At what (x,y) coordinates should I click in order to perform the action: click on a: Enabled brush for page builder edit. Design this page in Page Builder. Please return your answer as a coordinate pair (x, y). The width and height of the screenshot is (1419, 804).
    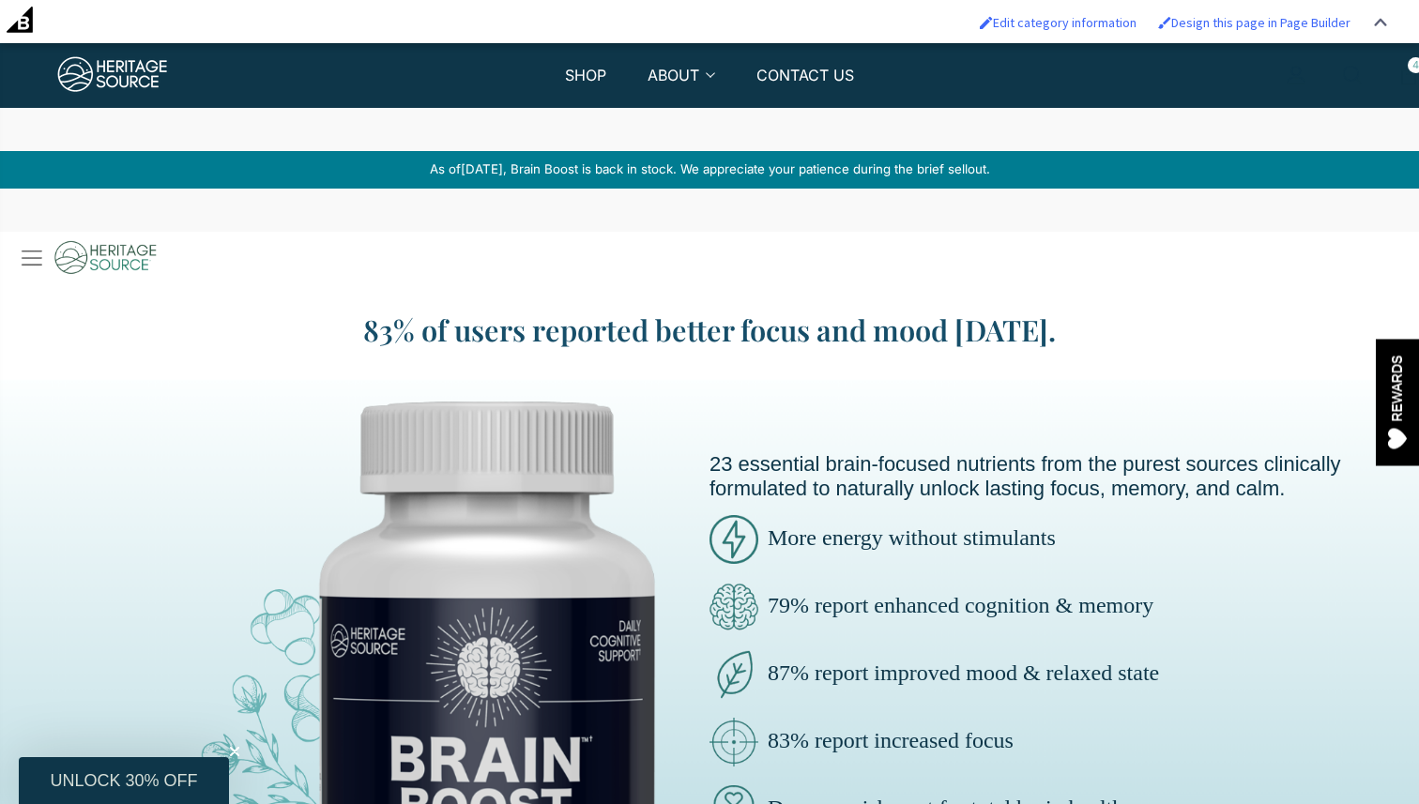
    Looking at the image, I should click on (1254, 23).